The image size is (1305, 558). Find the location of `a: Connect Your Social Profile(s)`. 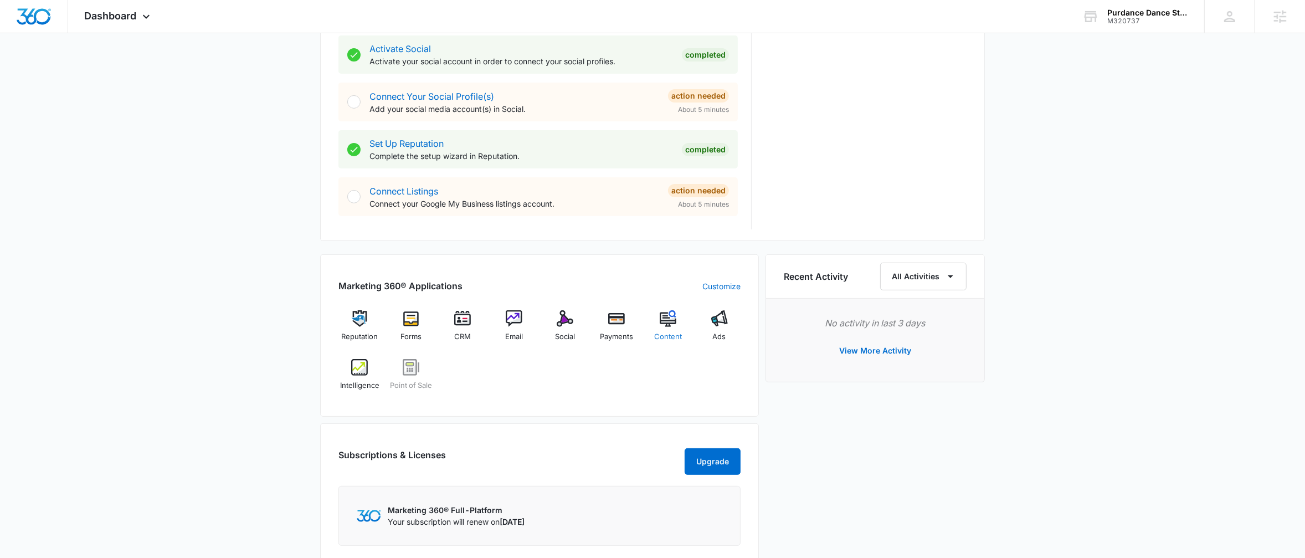

a: Connect Your Social Profile(s) is located at coordinates (431, 96).